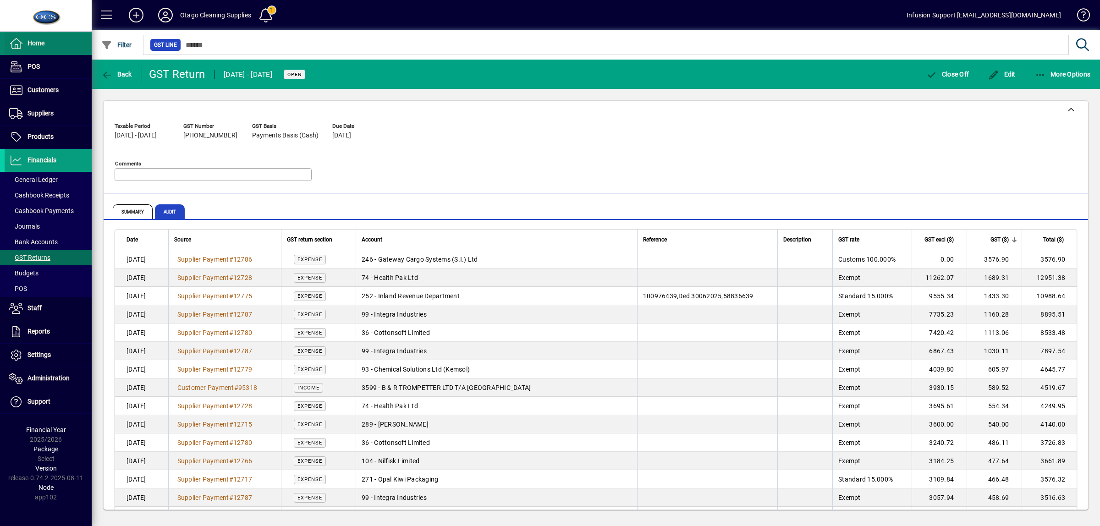 This screenshot has height=526, width=1100. I want to click on a: Supplier Payment#12715, so click(215, 424).